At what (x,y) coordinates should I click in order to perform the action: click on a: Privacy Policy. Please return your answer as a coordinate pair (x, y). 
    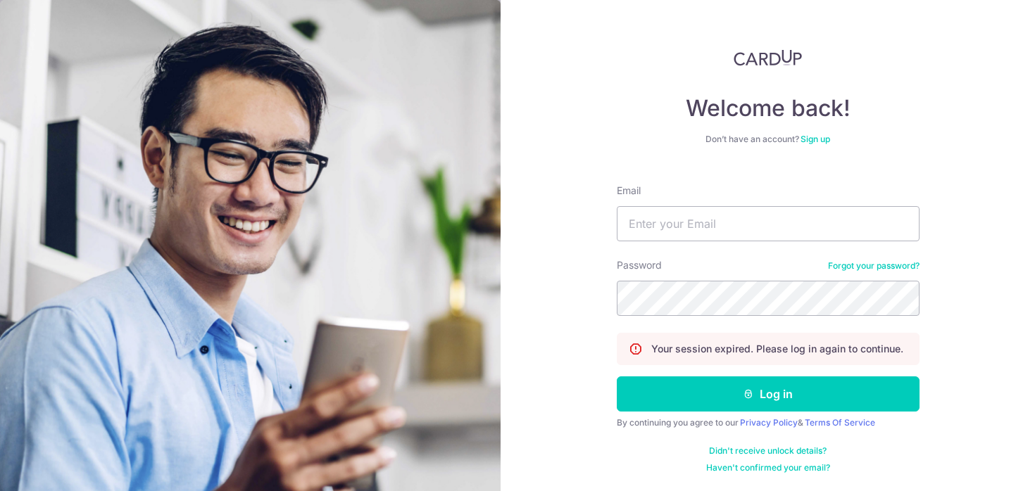
    Looking at the image, I should click on (769, 422).